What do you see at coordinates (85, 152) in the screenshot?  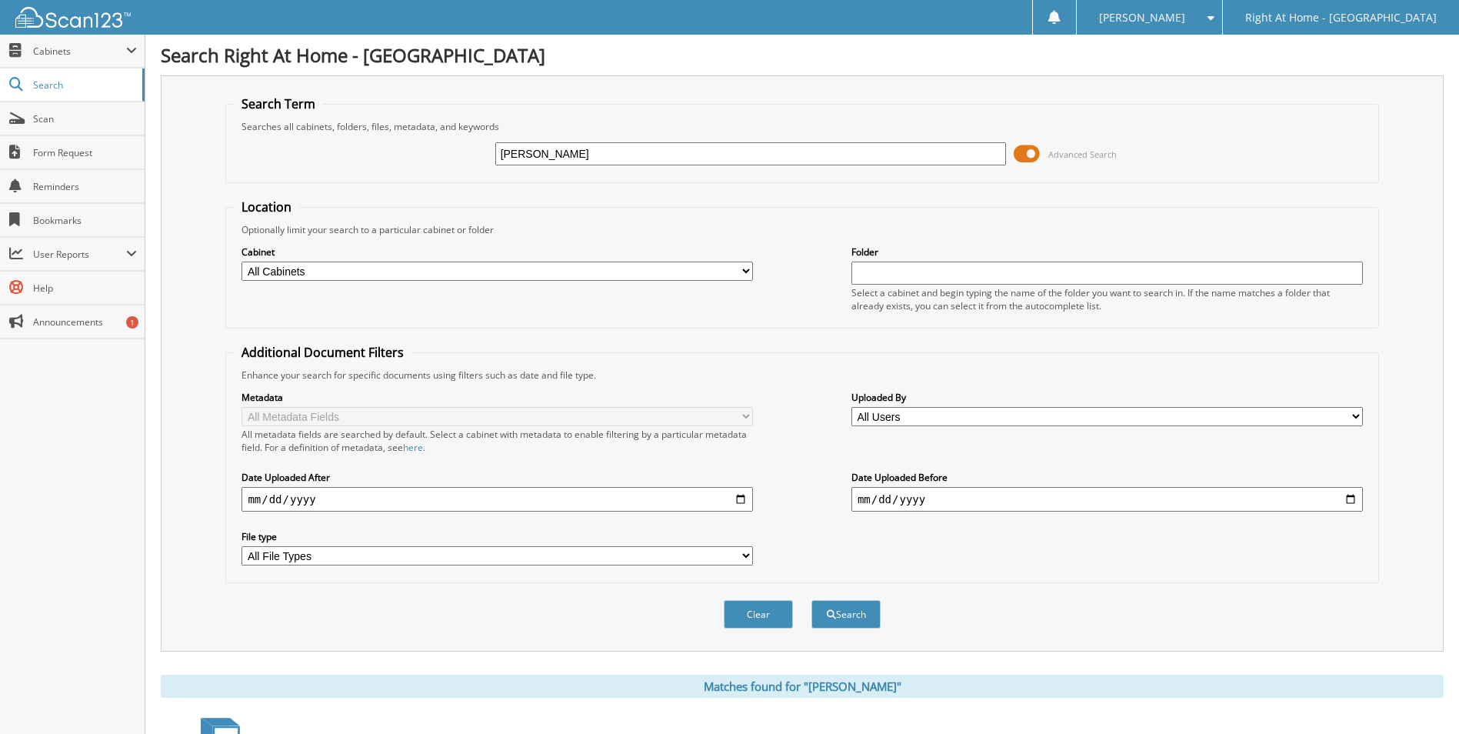 I see `span: Form Request` at bounding box center [85, 152].